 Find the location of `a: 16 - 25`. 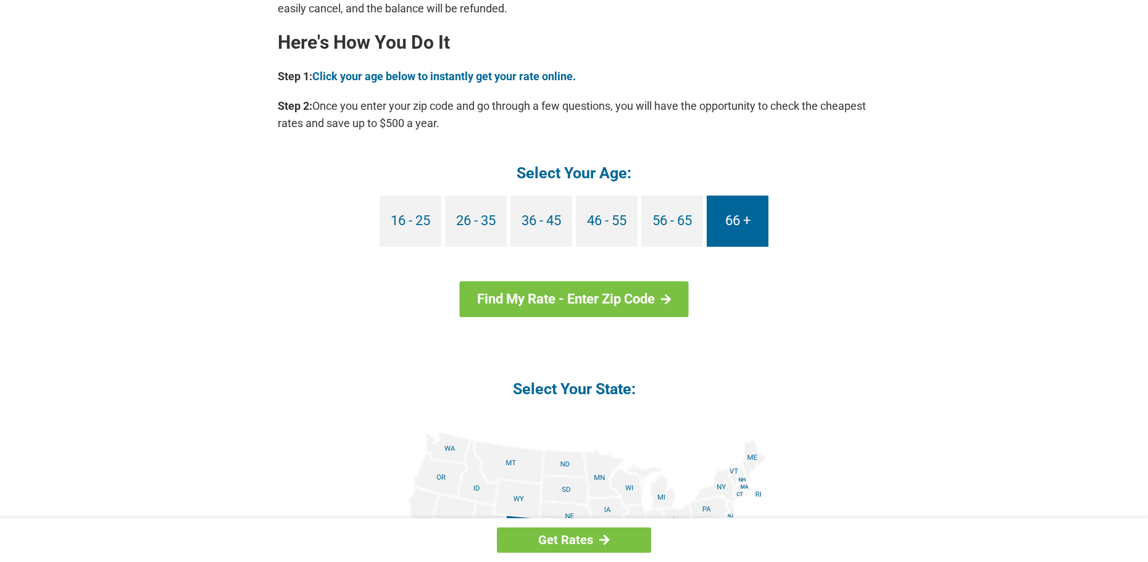

a: 16 - 25 is located at coordinates (410, 221).